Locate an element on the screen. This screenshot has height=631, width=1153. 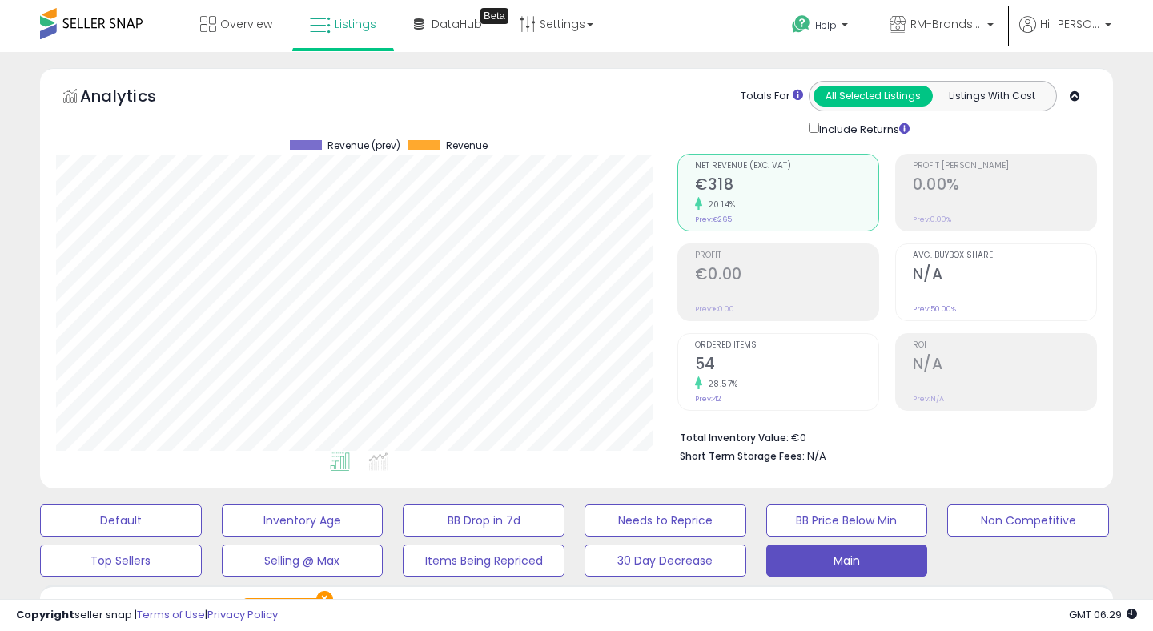
small: Prev: €0.00 is located at coordinates (714, 309).